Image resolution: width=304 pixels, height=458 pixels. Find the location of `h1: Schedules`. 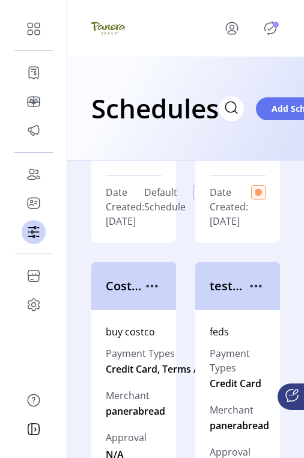

h1: Schedules is located at coordinates (155, 108).